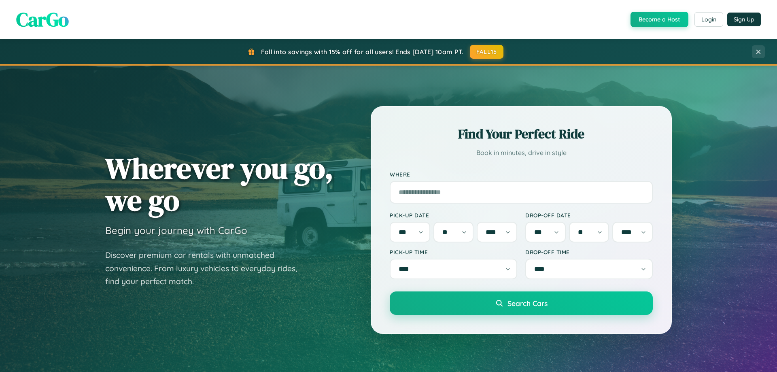 This screenshot has width=777, height=372. Describe the element at coordinates (43, 19) in the screenshot. I see `span: CarGo` at that location.